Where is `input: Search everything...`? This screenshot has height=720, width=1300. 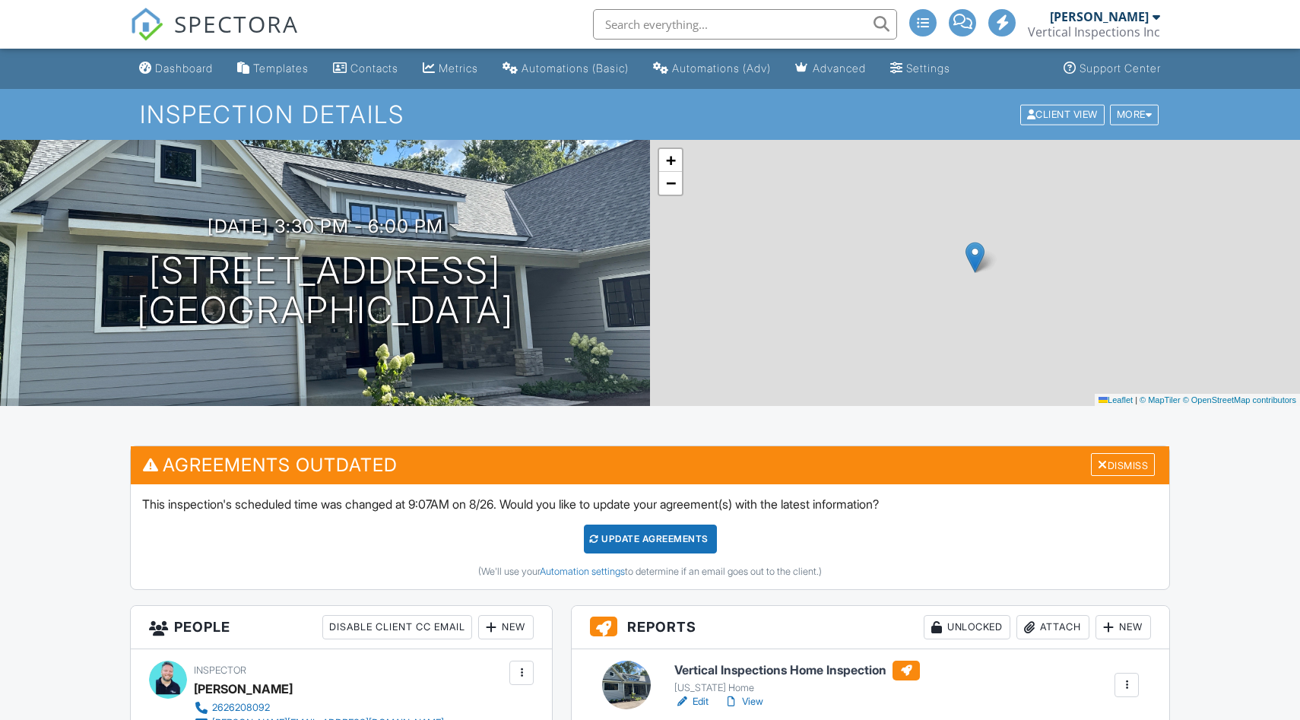 input: Search everything... is located at coordinates (745, 24).